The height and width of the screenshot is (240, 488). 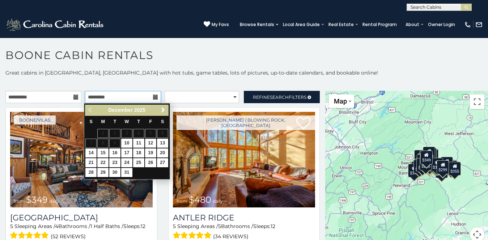 I want to click on a: 13, so click(x=162, y=143).